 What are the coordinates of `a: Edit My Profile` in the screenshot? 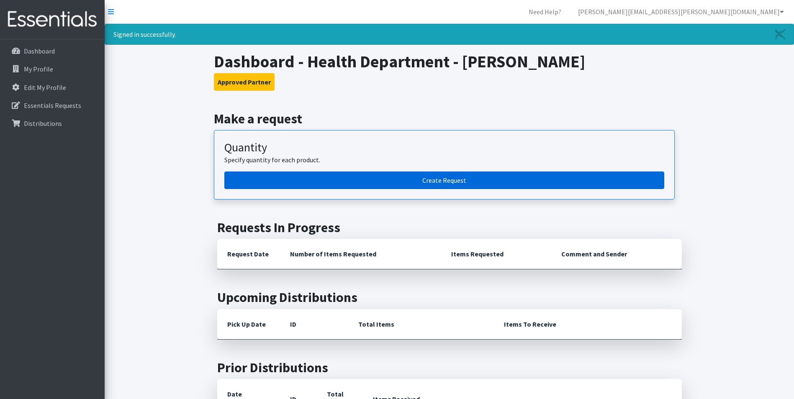 It's located at (52, 87).